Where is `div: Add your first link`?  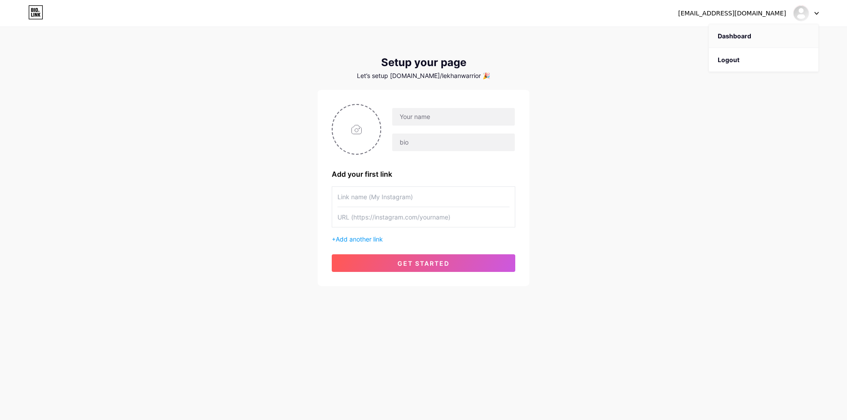
div: Add your first link is located at coordinates (423, 174).